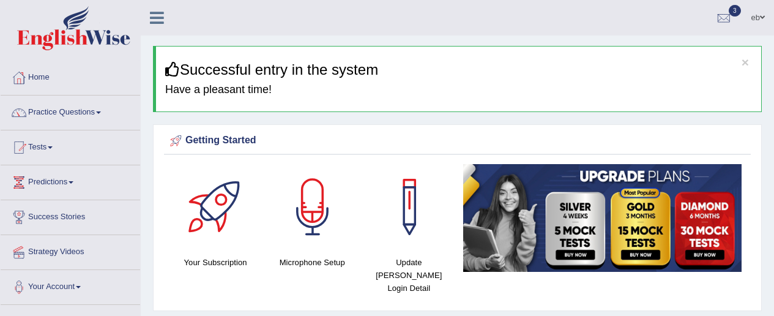  I want to click on a: Success Stories, so click(70, 215).